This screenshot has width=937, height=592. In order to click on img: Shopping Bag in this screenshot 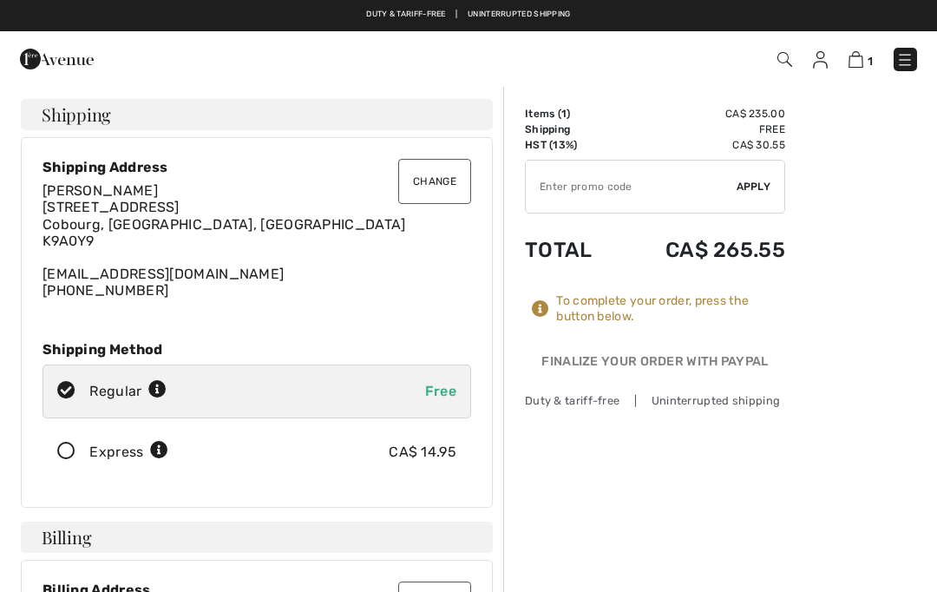, I will do `click(855, 59)`.